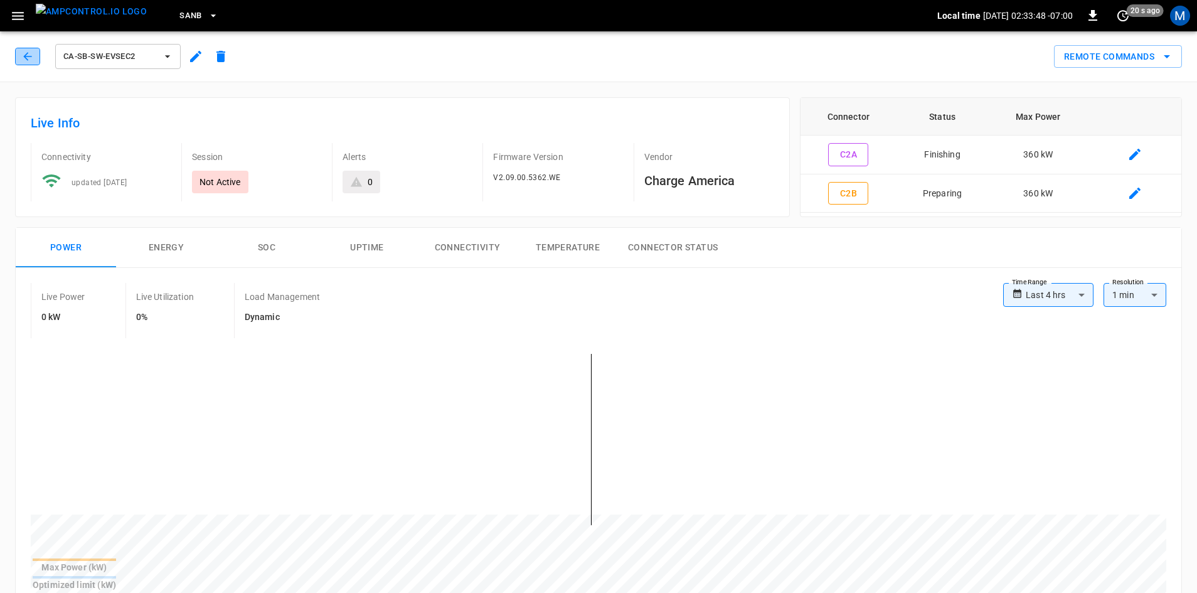 Image resolution: width=1197 pixels, height=593 pixels. Describe the element at coordinates (220, 182) in the screenshot. I see `p: Not Active` at that location.